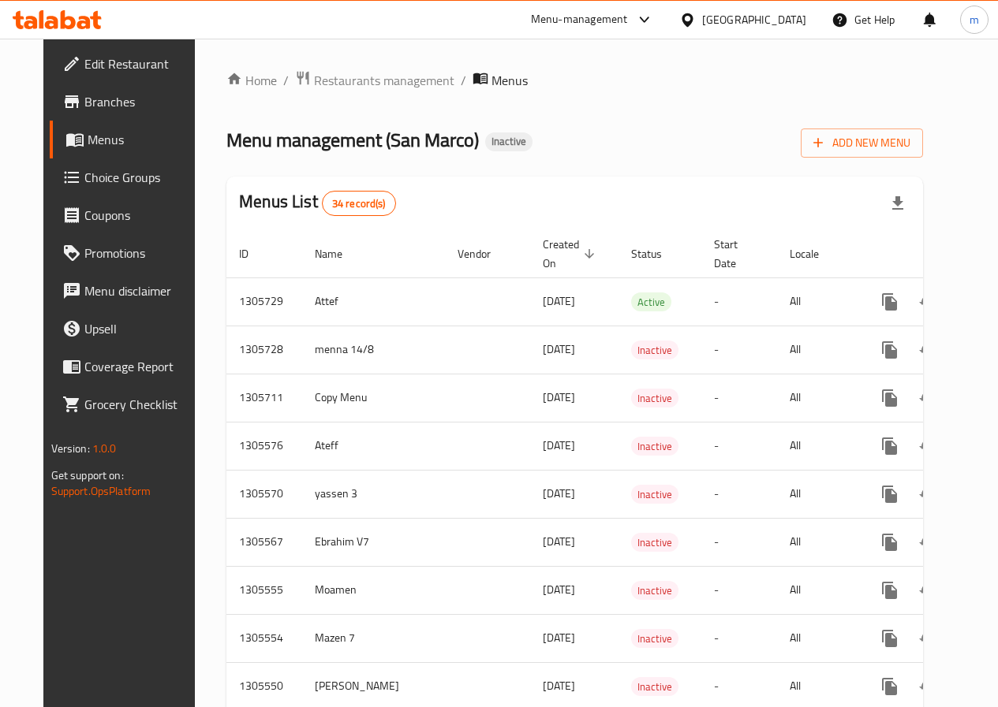 This screenshot has height=707, width=998. I want to click on span: Grocery Checklist, so click(140, 405).